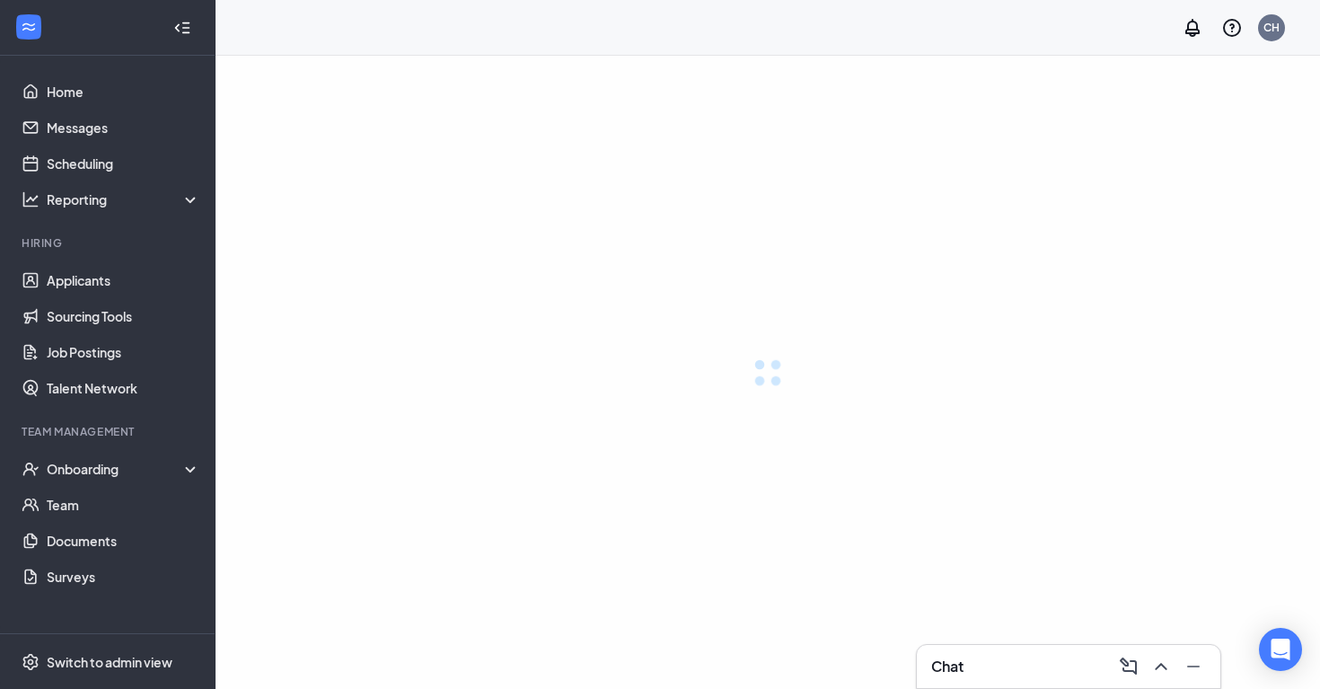 This screenshot has height=689, width=1320. Describe the element at coordinates (1232, 28) in the screenshot. I see `svg: QuestionInfo` at that location.